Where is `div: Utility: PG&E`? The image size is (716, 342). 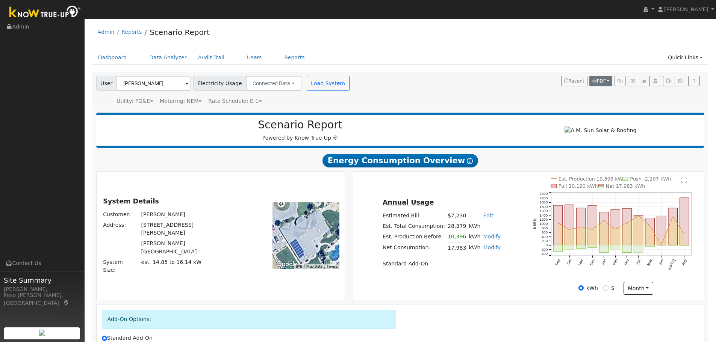 div: Utility: PG&E is located at coordinates (135, 101).